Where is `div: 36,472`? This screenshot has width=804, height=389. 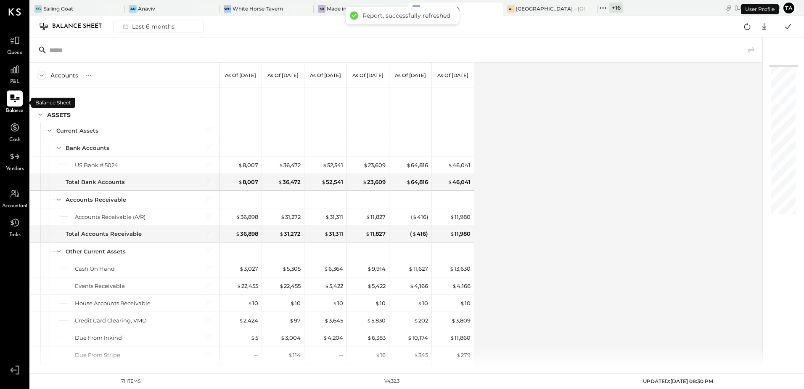 div: 36,472 is located at coordinates (289, 182).